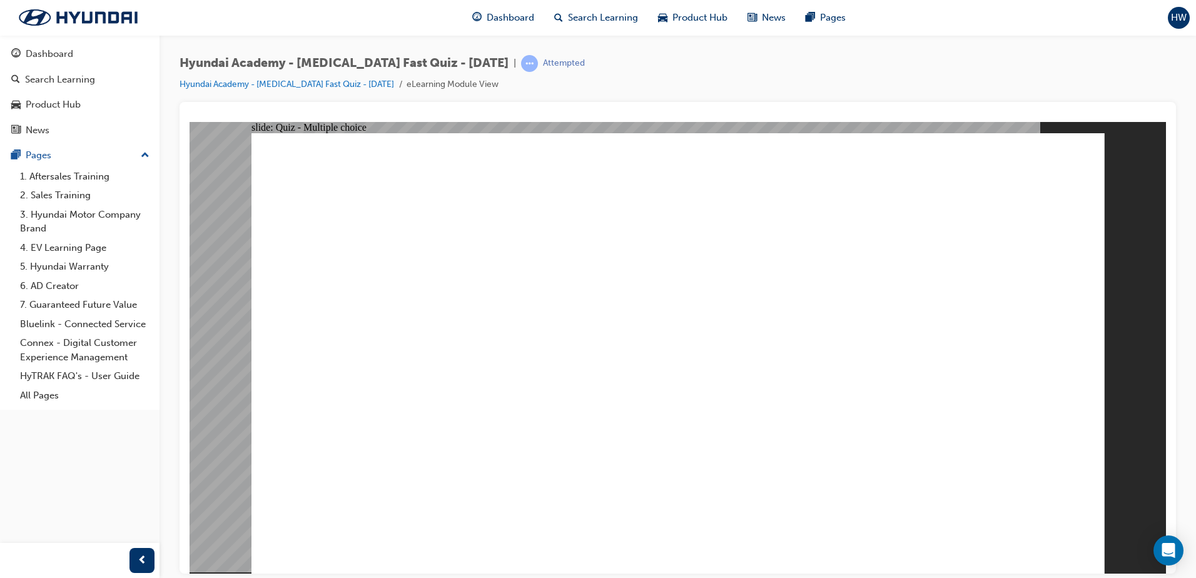 Image resolution: width=1196 pixels, height=578 pixels. Describe the element at coordinates (529, 63) in the screenshot. I see `span: learningRecordVerb_ATTEMPT-icon` at that location.